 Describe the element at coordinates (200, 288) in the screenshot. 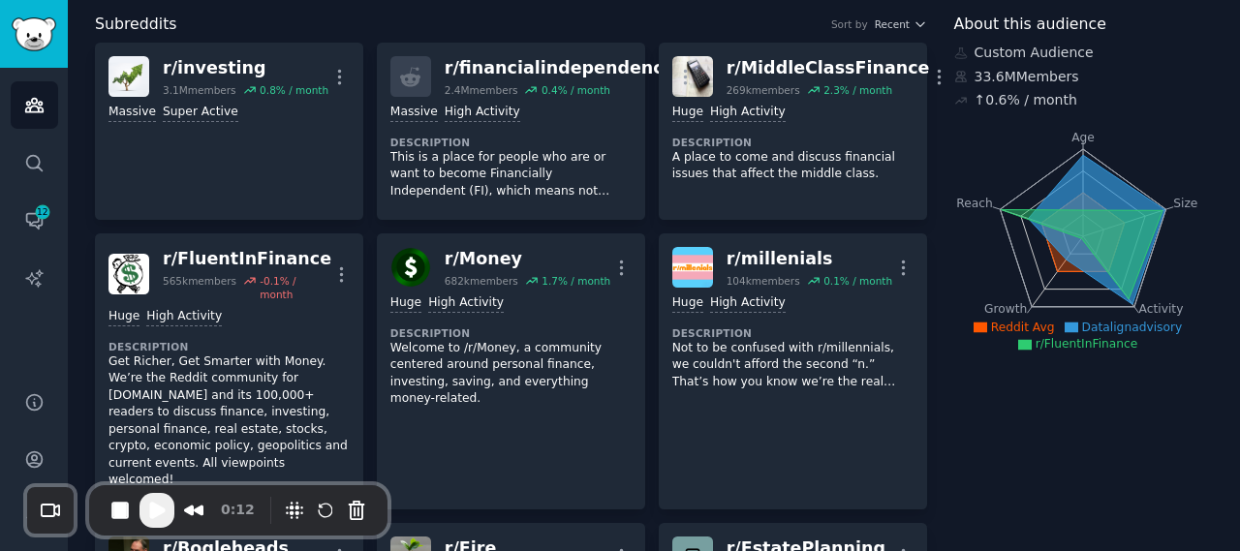

I see `div: 565k members` at that location.